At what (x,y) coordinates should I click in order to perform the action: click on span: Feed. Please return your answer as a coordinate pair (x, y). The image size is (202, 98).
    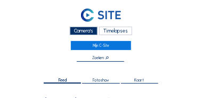
    Looking at the image, I should click on (62, 80).